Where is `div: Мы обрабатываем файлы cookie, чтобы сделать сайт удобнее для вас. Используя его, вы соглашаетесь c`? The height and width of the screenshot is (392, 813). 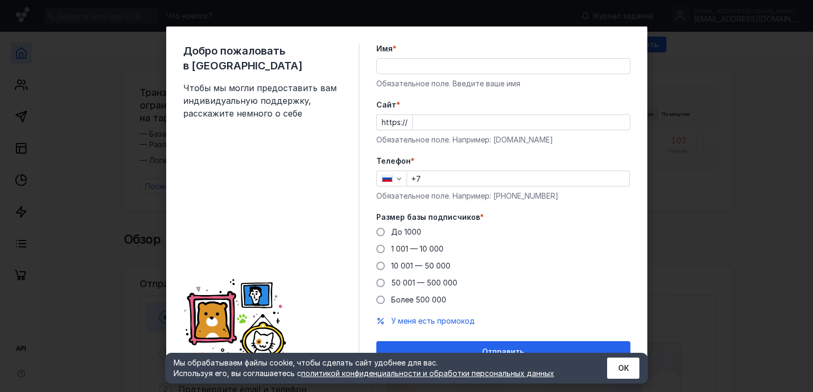
div: Мы обрабатываем файлы cookie, чтобы сделать сайт удобнее для вас. Используя его, вы соглашаетесь c is located at coordinates (377, 368).